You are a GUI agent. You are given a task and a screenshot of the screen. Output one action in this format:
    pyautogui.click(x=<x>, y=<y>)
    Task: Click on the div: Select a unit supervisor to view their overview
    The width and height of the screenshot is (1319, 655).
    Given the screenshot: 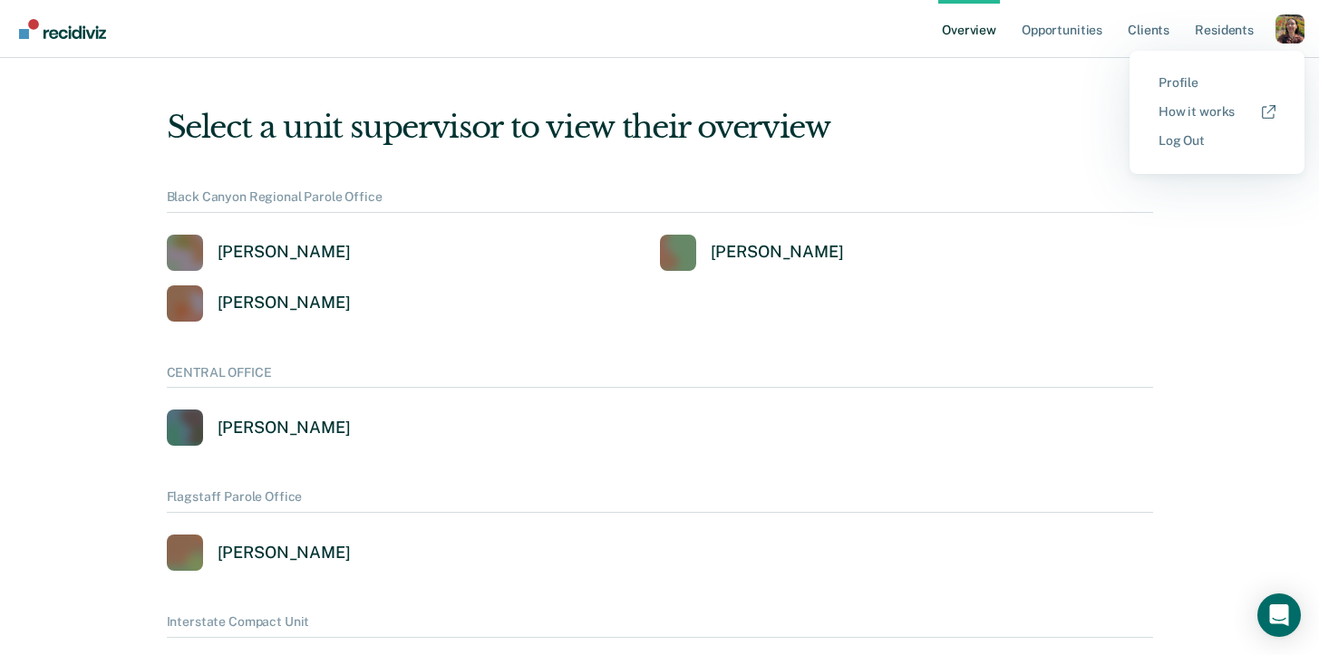 What is the action you would take?
    pyautogui.click(x=660, y=127)
    